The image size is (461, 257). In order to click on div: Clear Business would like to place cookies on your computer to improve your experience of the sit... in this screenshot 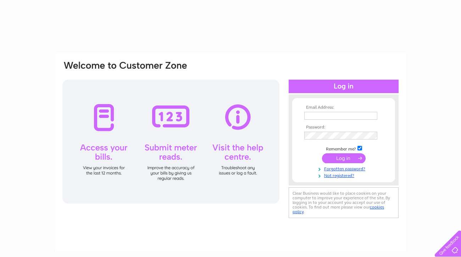, I will do `click(343, 203)`.